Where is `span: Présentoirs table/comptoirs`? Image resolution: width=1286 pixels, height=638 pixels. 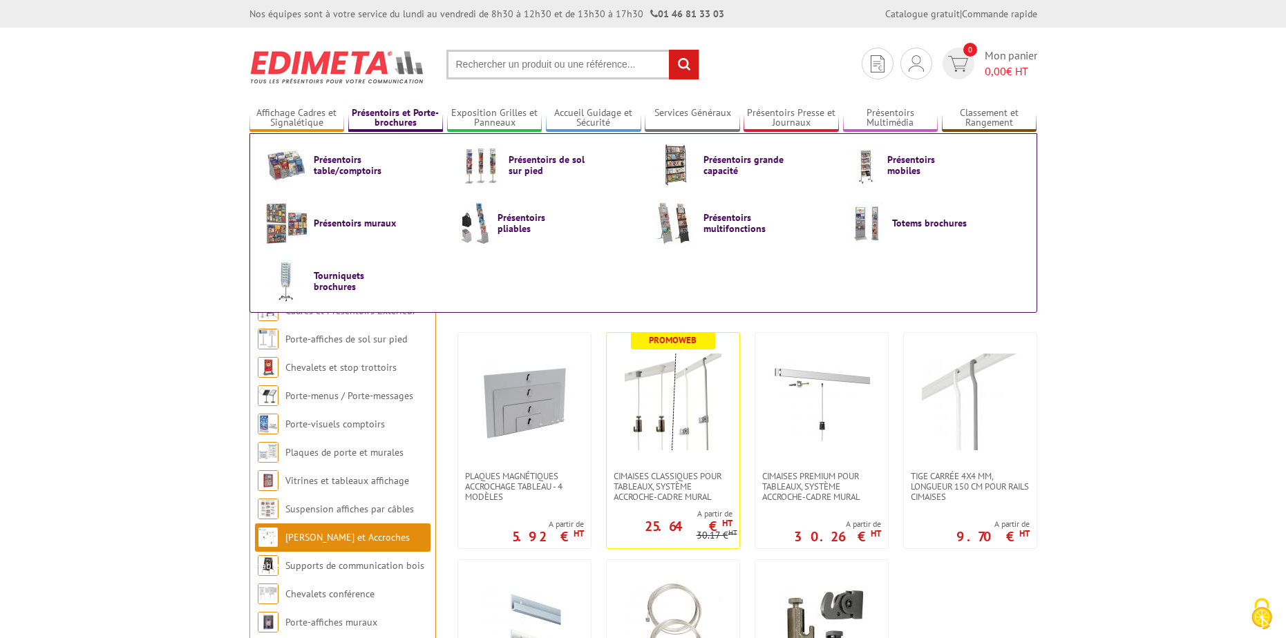 span: Présentoirs table/comptoirs is located at coordinates (355, 165).